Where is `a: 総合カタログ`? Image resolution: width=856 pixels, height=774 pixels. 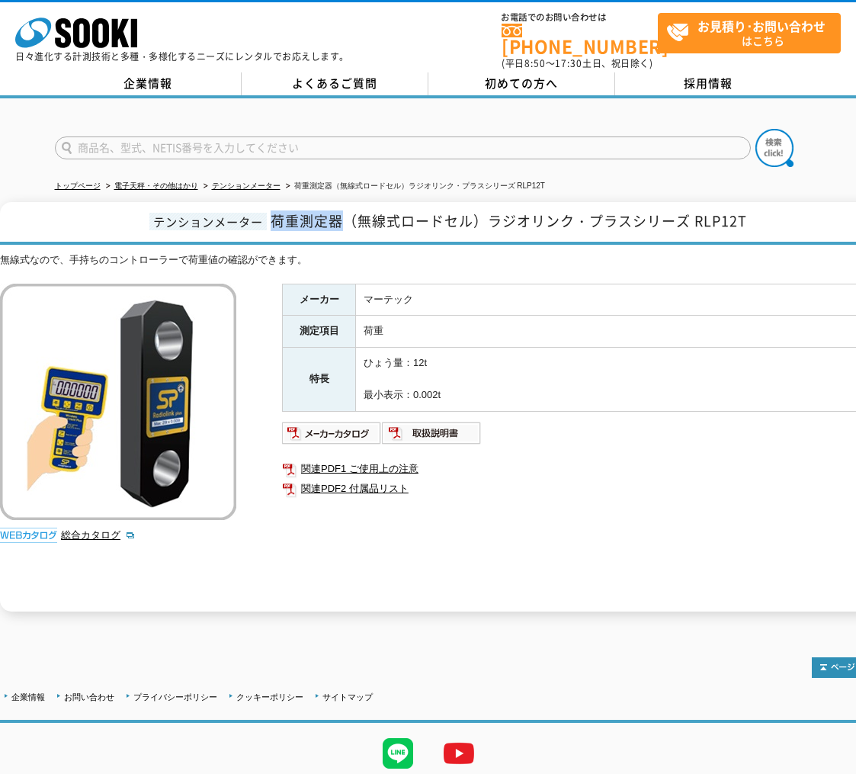
a: 総合カタログ is located at coordinates (98, 534).